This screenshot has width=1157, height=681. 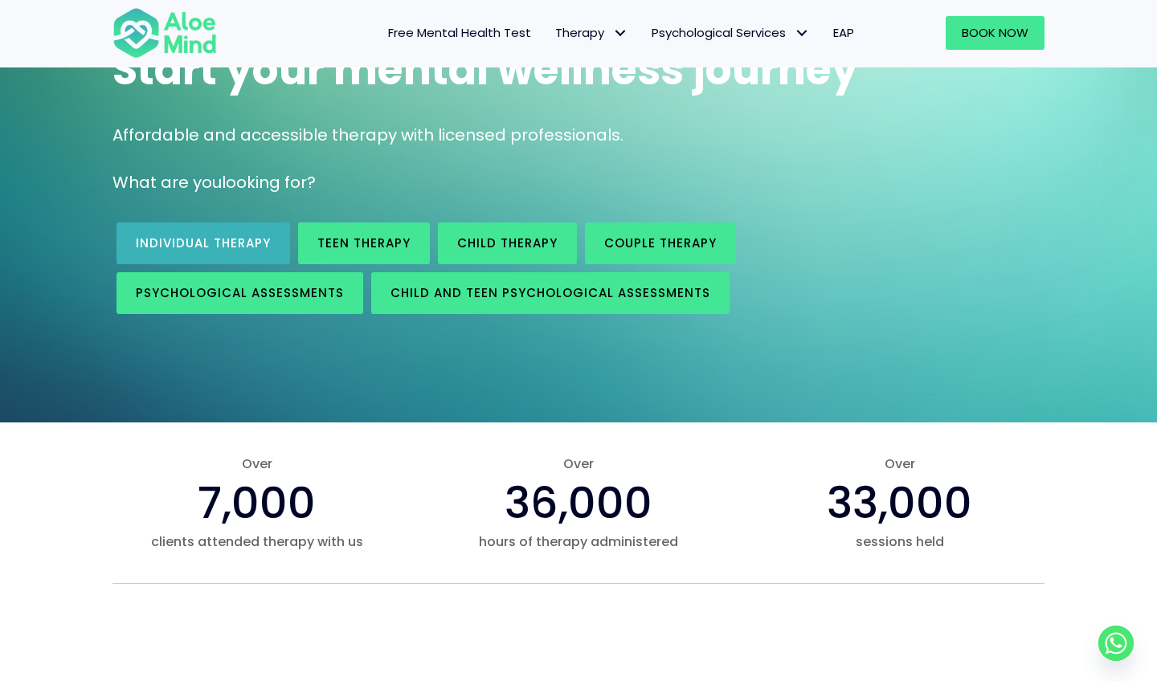 I want to click on span: Therapy, so click(x=591, y=32).